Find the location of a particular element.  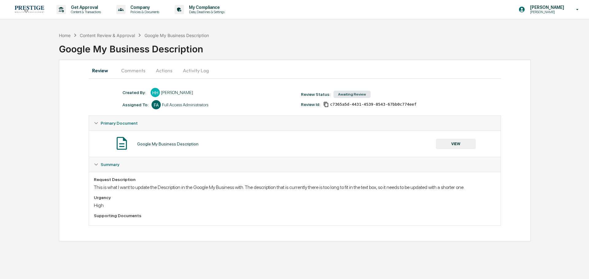

button: Activity Log is located at coordinates (196, 71).